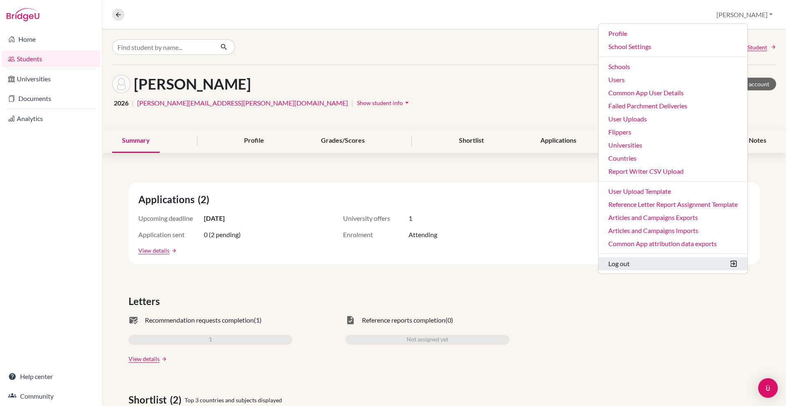 The width and height of the screenshot is (786, 406). What do you see at coordinates (350, 320) in the screenshot?
I see `span: task` at bounding box center [350, 320].